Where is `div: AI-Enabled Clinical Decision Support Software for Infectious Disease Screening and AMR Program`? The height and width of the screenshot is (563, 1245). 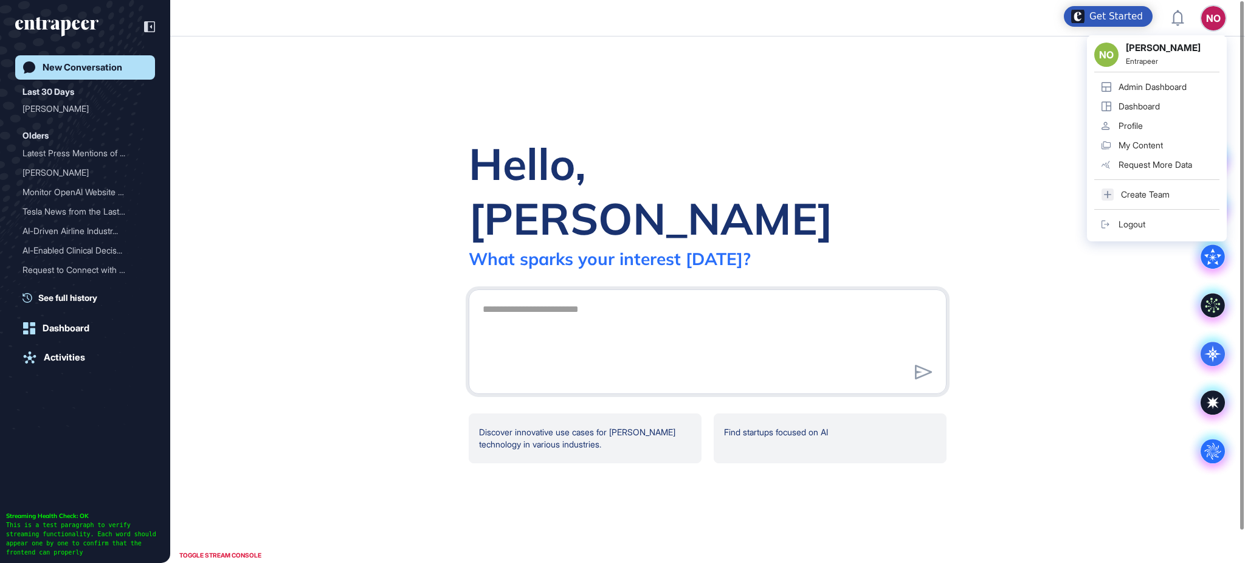
div: AI-Enabled Clinical Decision Support Software for Infectious Disease Screening and AMR Program is located at coordinates (85, 250).